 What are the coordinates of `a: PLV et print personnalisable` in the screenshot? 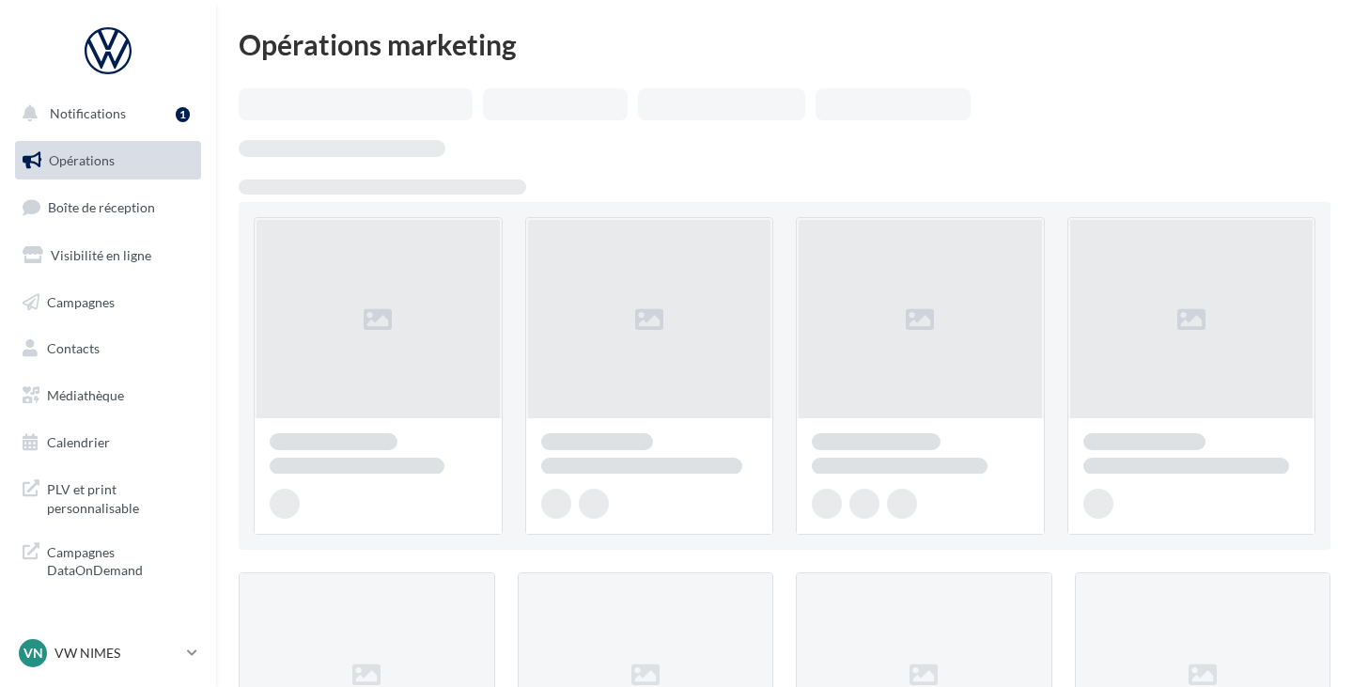 It's located at (108, 496).